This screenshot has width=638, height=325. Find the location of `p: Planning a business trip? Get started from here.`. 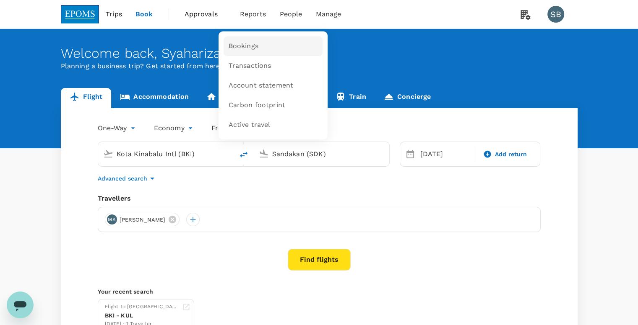

p: Planning a business trip? Get started from here. is located at coordinates (319, 66).